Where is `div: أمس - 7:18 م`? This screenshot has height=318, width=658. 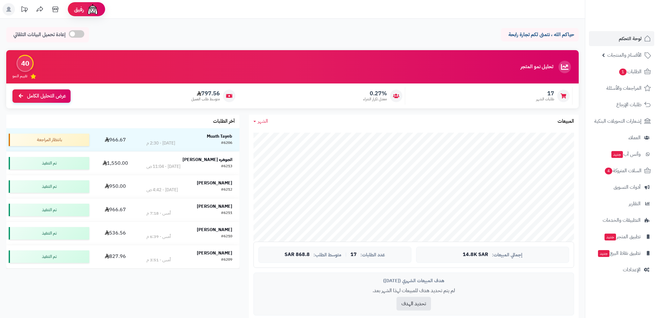 div: أمس - 7:18 م is located at coordinates (159, 213).